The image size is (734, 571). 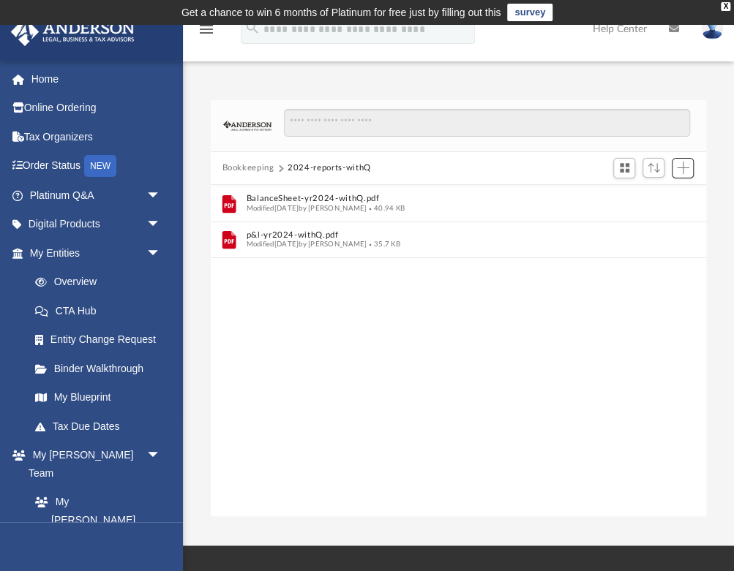 I want to click on a: menu, so click(x=206, y=33).